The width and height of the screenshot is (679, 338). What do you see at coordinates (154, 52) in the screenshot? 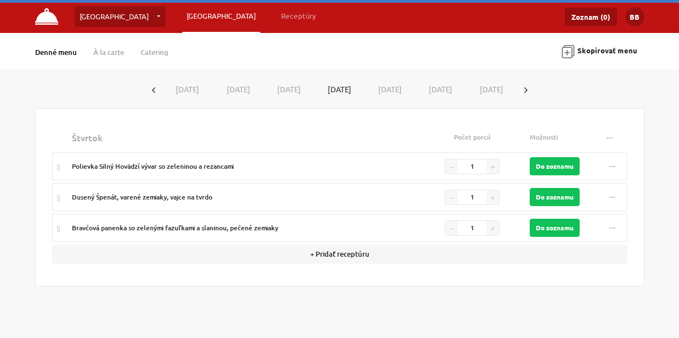
I see `a: Catering` at bounding box center [154, 52].